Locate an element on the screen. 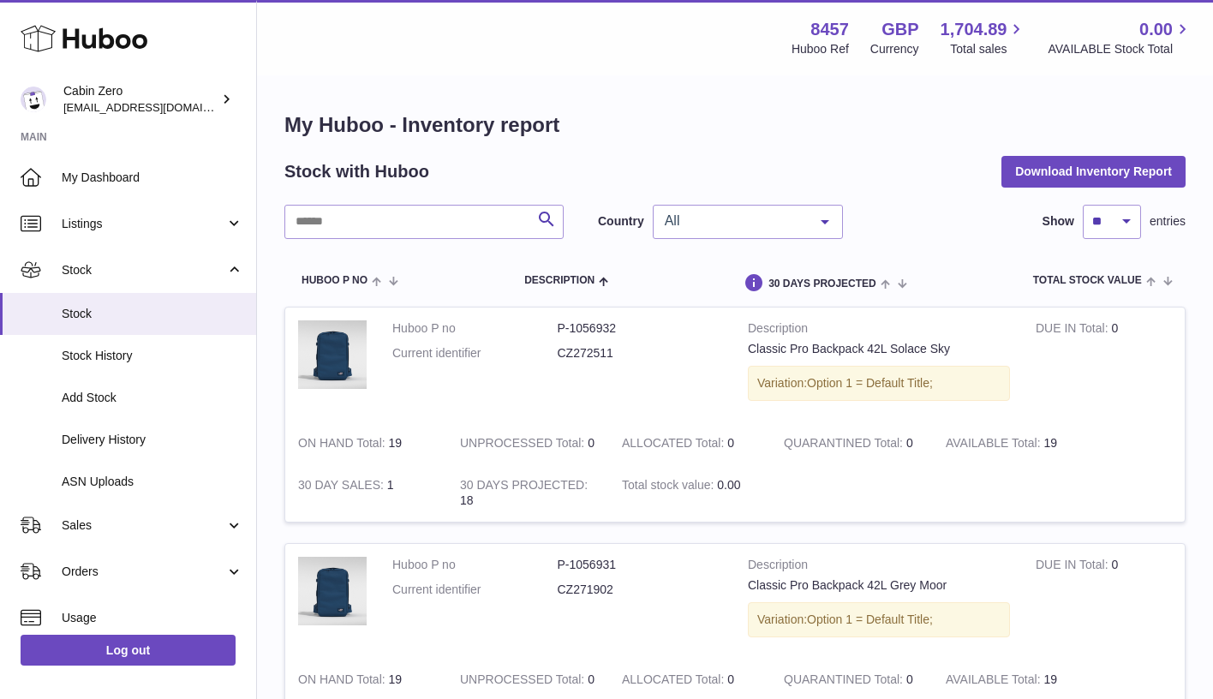 Image resolution: width=1213 pixels, height=699 pixels. span: Total sales is located at coordinates (987, 49).